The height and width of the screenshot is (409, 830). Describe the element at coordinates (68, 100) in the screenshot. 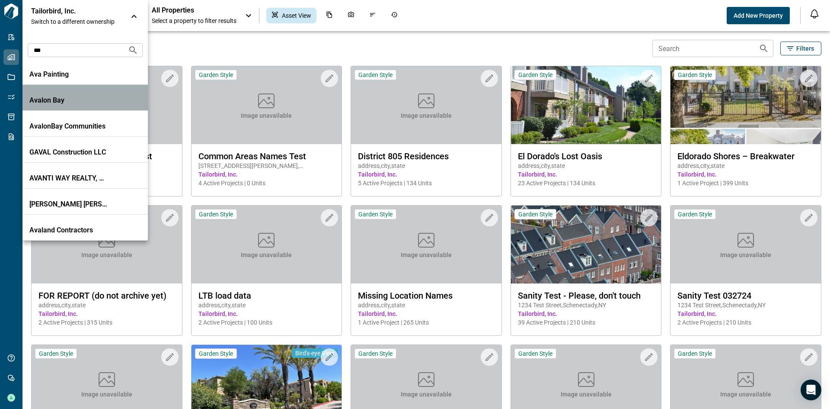

I see `p: Avalon Bay` at that location.